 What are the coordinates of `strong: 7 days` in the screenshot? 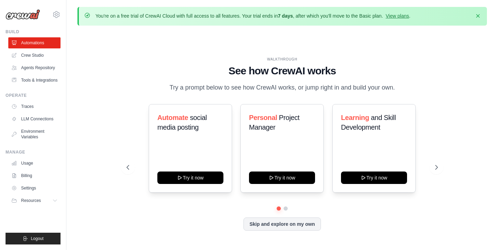 It's located at (285, 16).